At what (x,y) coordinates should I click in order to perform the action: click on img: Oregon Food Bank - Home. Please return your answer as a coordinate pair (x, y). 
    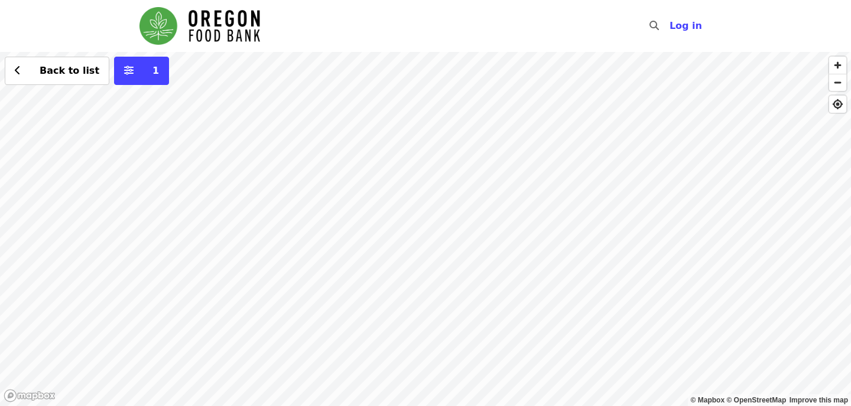
    Looking at the image, I should click on (200, 26).